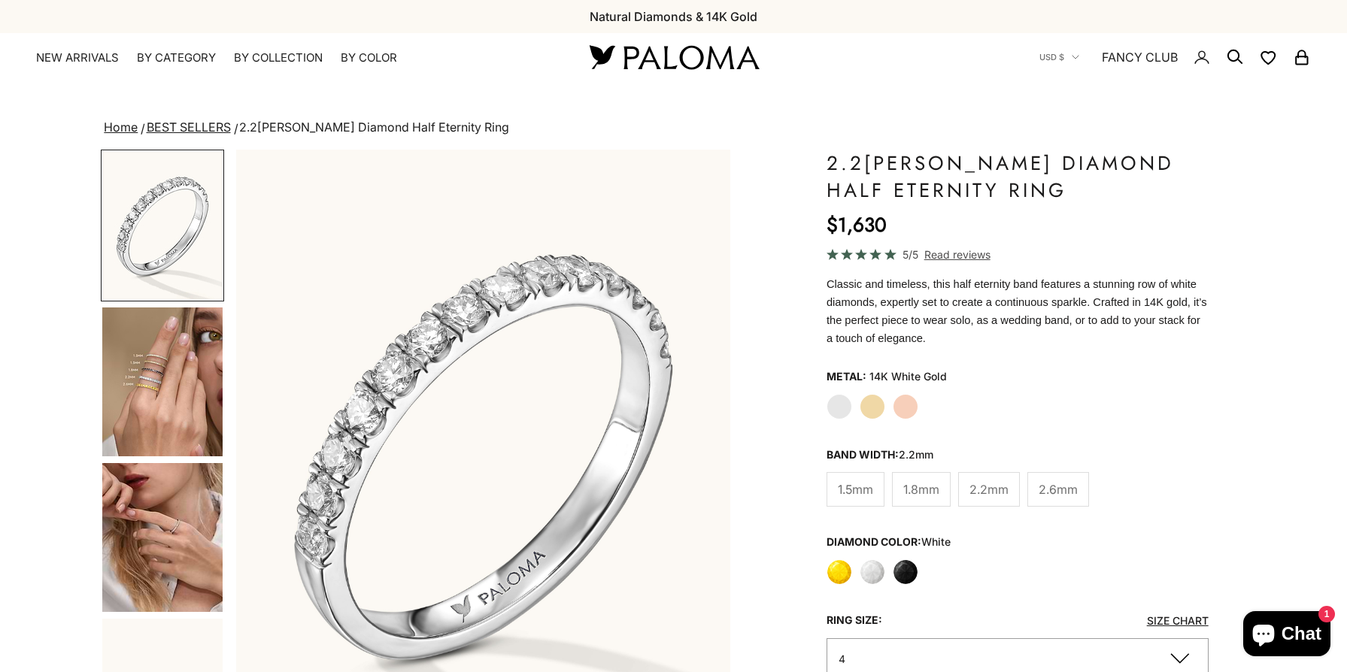 The width and height of the screenshot is (1347, 672). Describe the element at coordinates (842, 659) in the screenshot. I see `span: 4` at that location.